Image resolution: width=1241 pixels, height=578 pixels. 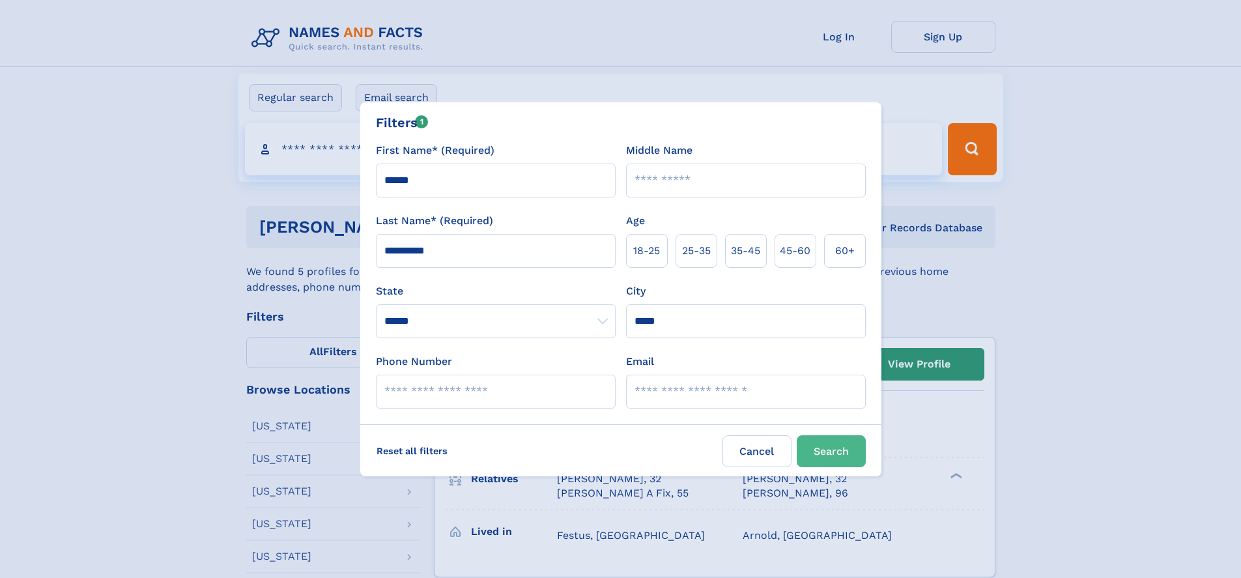 What do you see at coordinates (845, 251) in the screenshot?
I see `span: 60+` at bounding box center [845, 251].